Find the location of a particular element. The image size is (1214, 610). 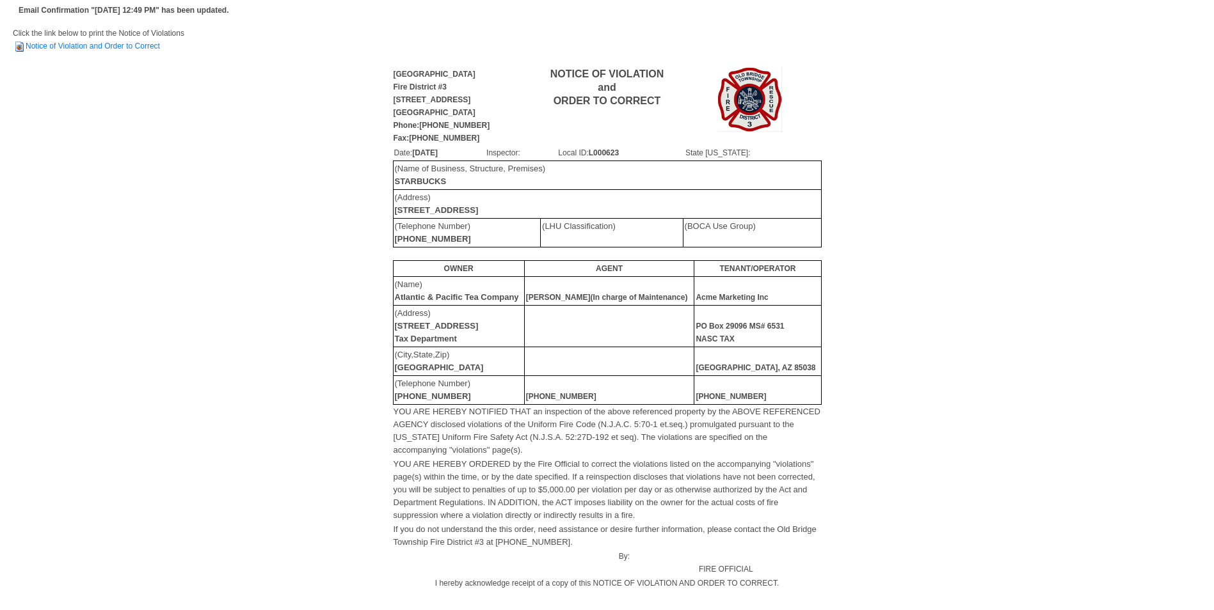

td: I hereby acknowledge receipt of a copy of this NOTICE OF VIOLATION AND ORDER TO CORRECT. is located at coordinates (607, 583).